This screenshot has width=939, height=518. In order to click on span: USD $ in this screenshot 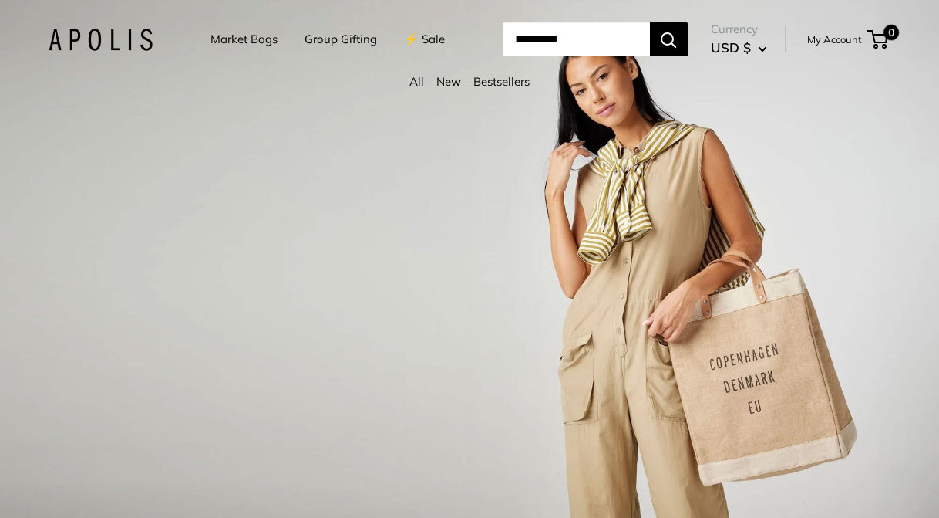, I will do `click(731, 47)`.